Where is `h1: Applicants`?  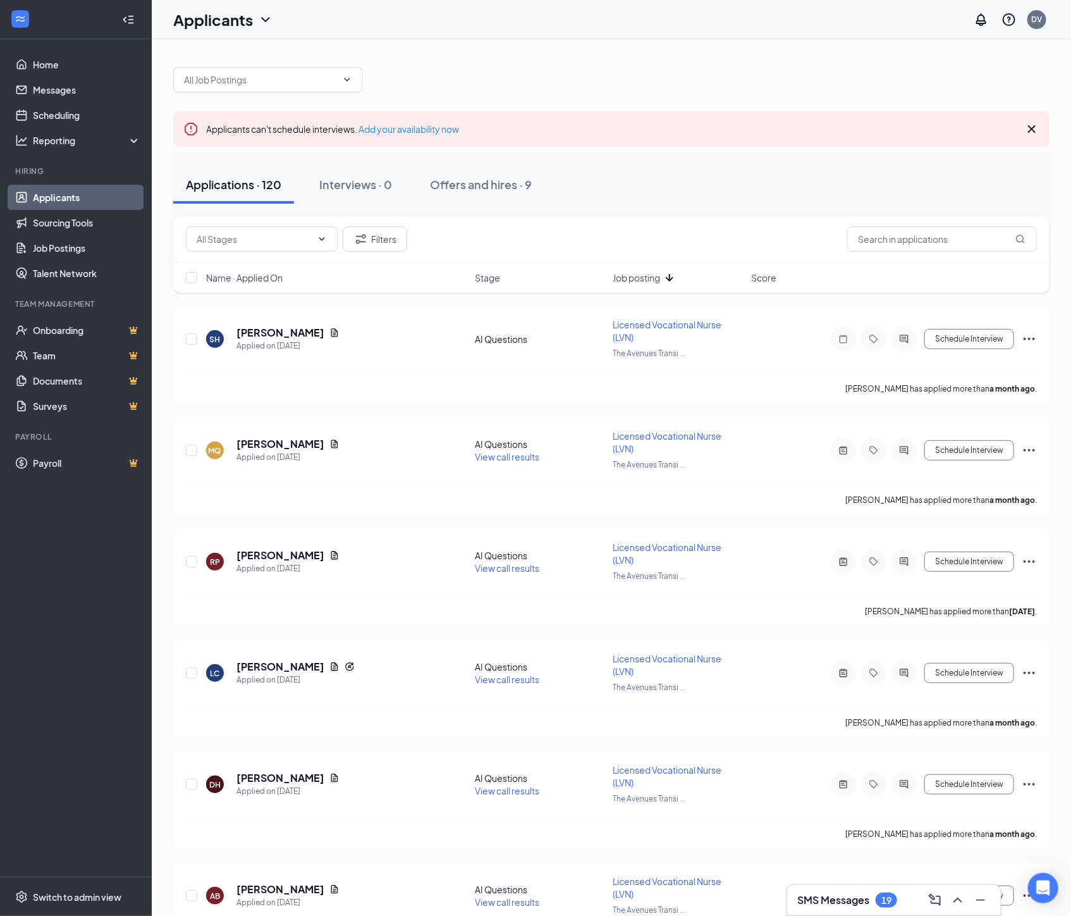 h1: Applicants is located at coordinates (213, 20).